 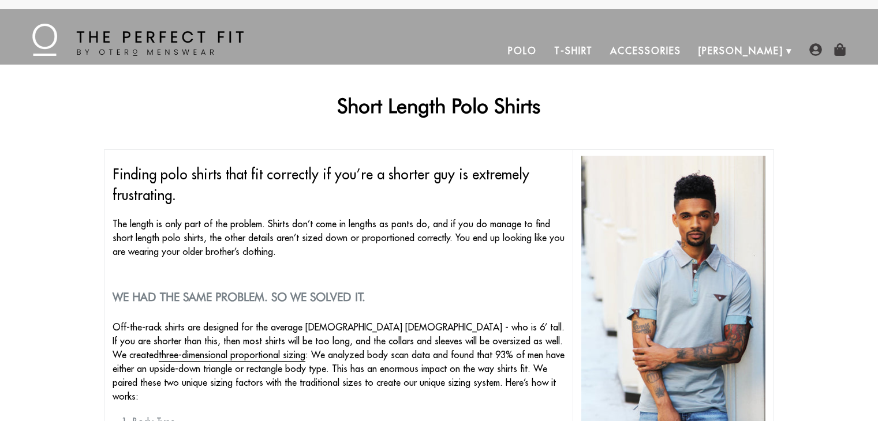 I want to click on a: T-Shirt, so click(x=573, y=51).